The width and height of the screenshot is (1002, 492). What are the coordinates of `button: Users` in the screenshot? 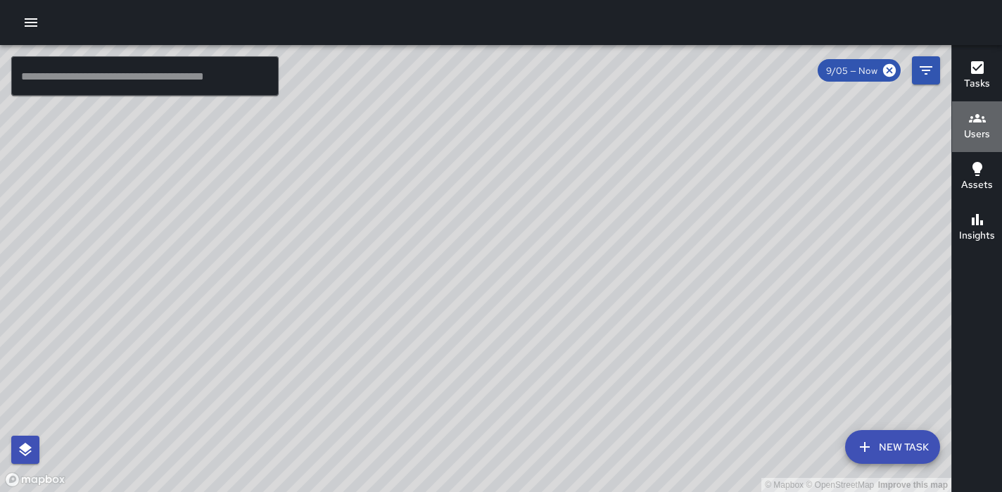 It's located at (976, 127).